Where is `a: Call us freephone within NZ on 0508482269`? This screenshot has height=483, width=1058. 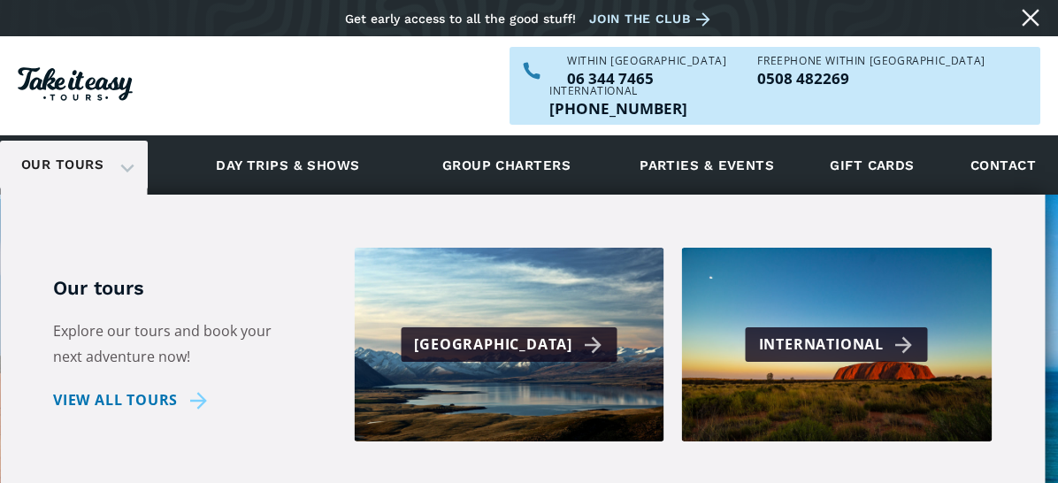 a: Call us freephone within NZ on 0508482269 is located at coordinates (870, 78).